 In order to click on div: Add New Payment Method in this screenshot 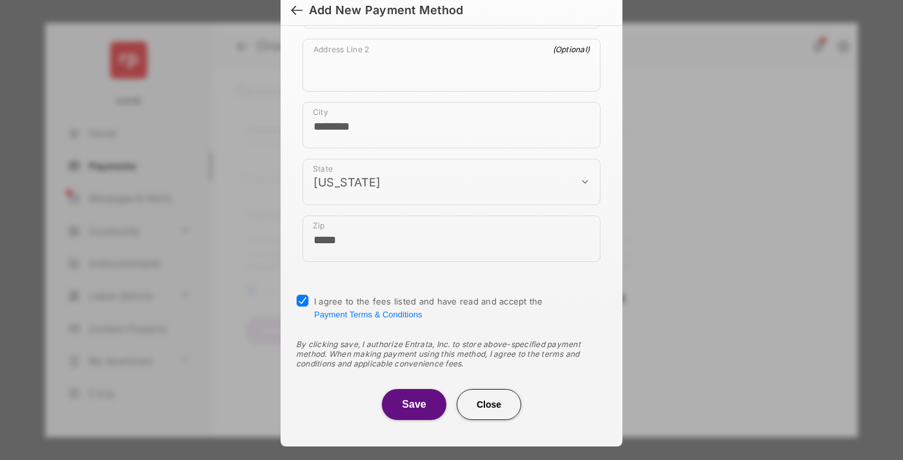, I will do `click(386, 10)`.